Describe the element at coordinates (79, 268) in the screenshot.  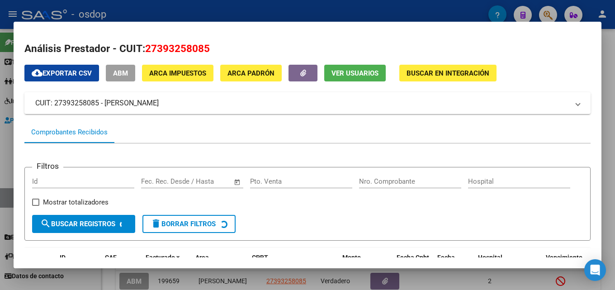
I see `datatable-header-cell: ID` at that location.